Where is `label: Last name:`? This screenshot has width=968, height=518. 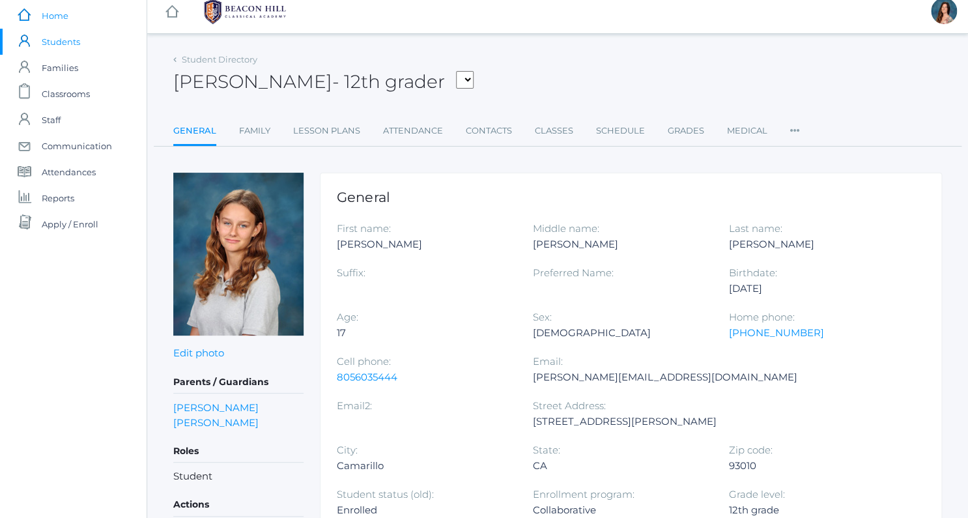 label: Last name: is located at coordinates (755, 228).